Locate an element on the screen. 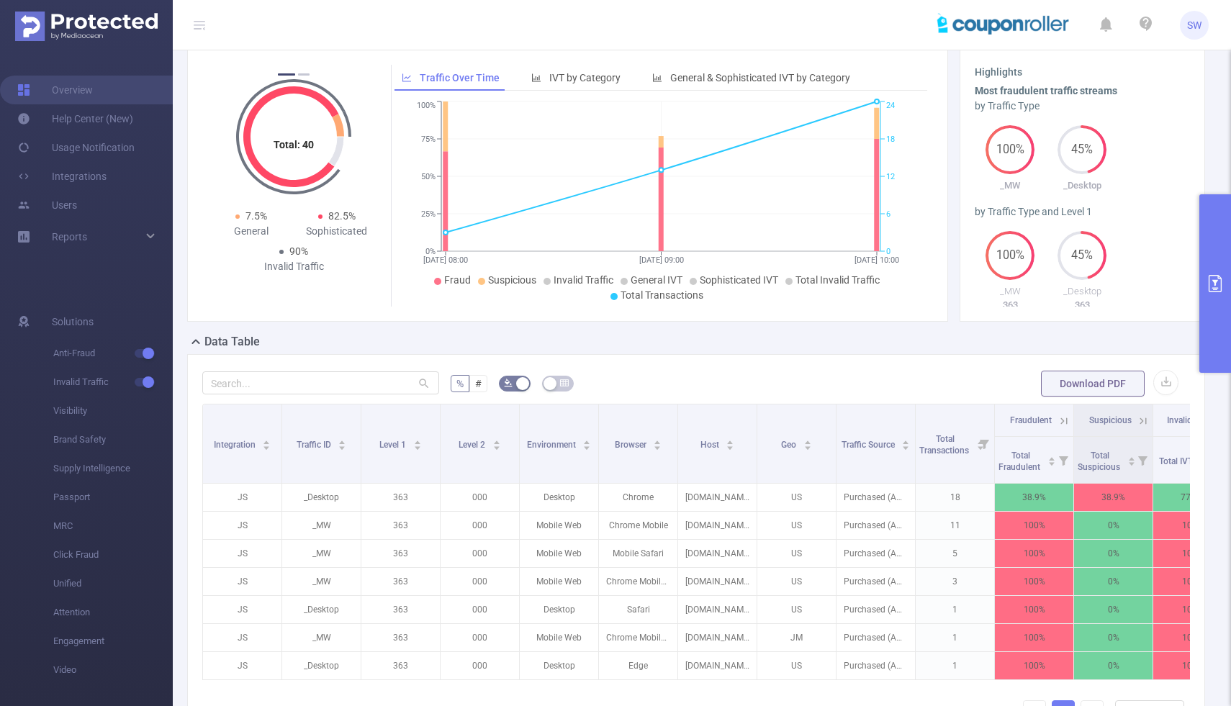  span: Fraudulent is located at coordinates (1031, 420).